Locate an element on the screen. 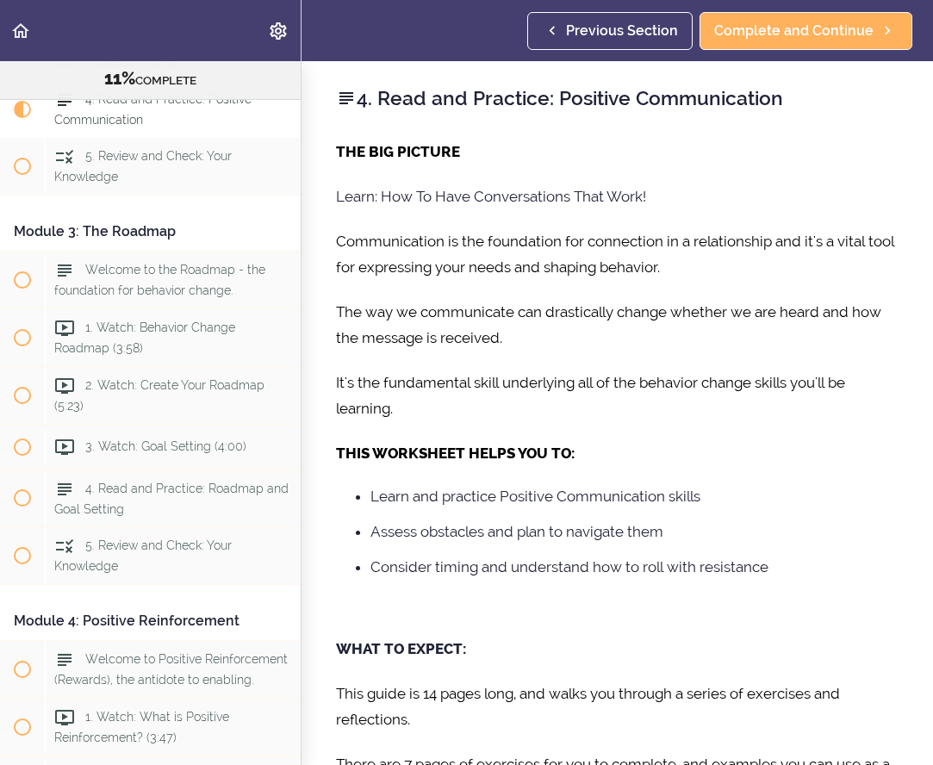 The height and width of the screenshot is (765, 933). span: 11% is located at coordinates (120, 78).